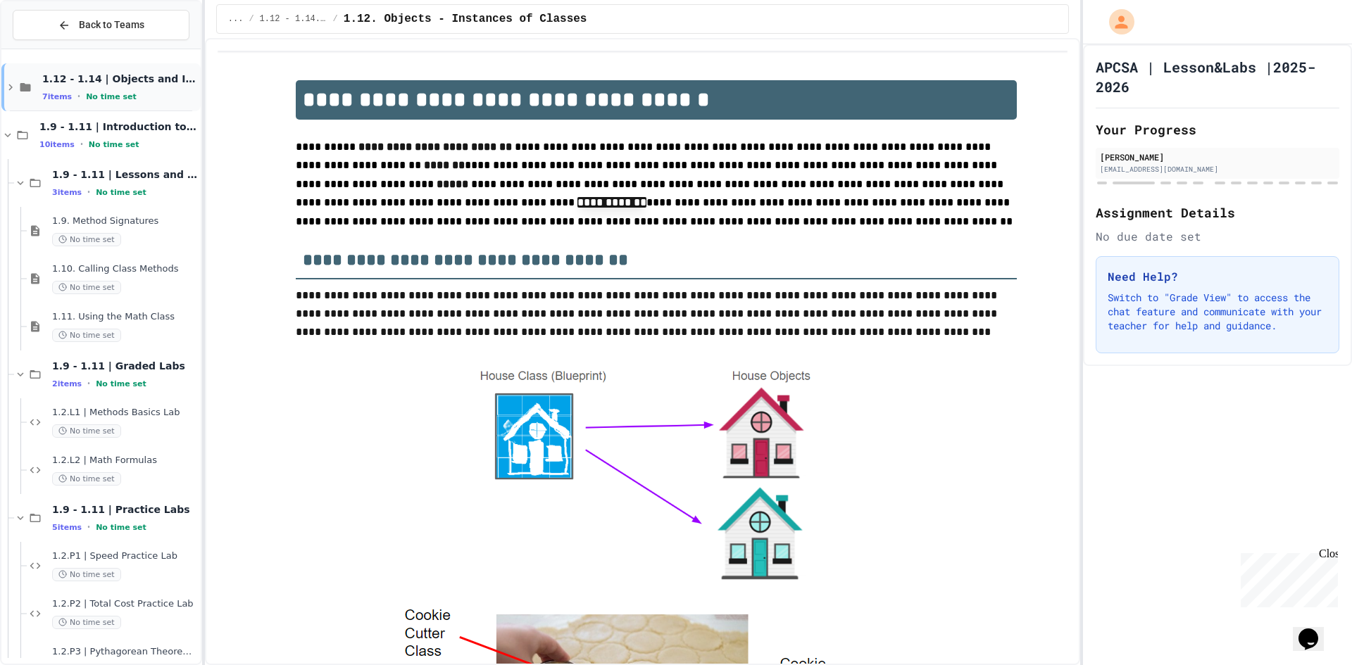  I want to click on span: 1.9 - 1.11 | Graded Labs, so click(125, 366).